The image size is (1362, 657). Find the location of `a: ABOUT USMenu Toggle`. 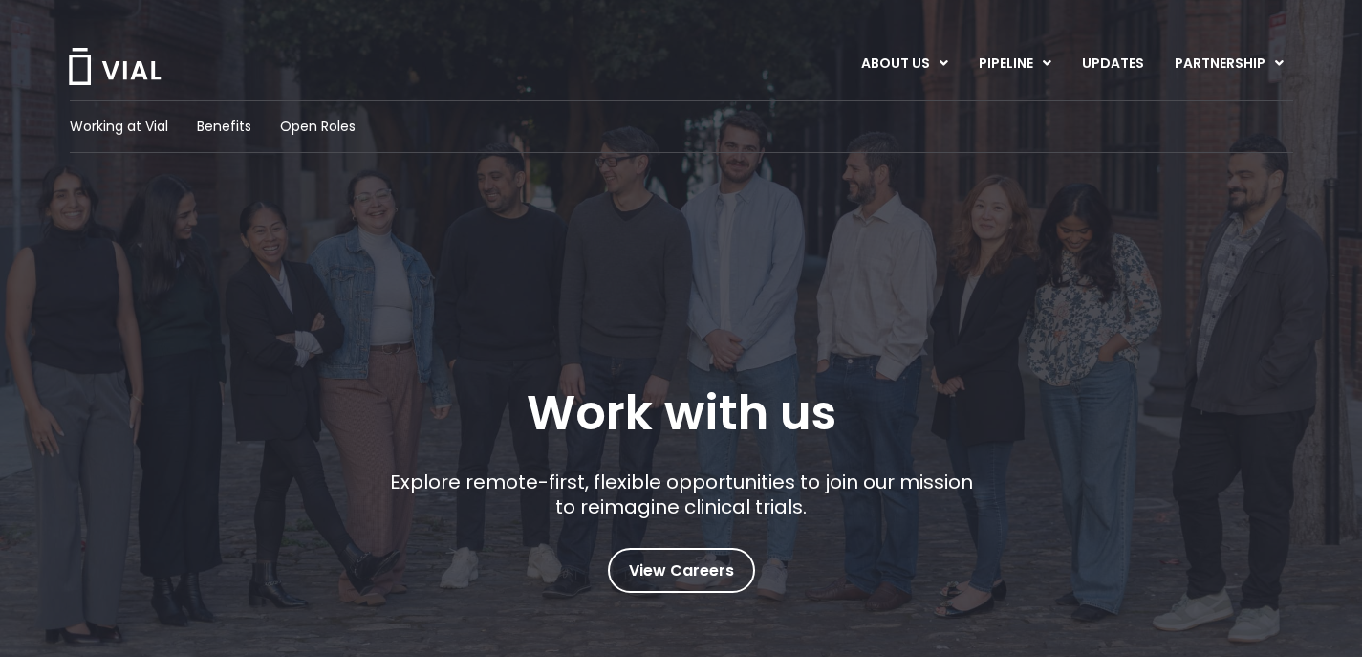

a: ABOUT USMenu Toggle is located at coordinates (904, 64).